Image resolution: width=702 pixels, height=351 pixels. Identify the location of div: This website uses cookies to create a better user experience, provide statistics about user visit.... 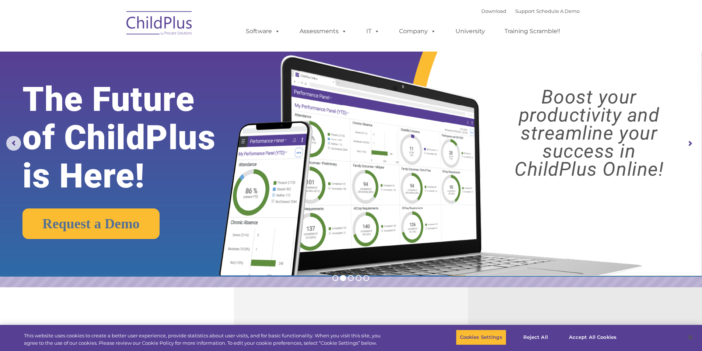
(205, 340).